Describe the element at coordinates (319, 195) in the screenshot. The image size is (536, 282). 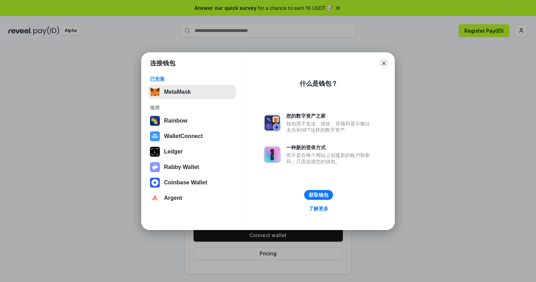
I see `button: 获取钱包` at that location.